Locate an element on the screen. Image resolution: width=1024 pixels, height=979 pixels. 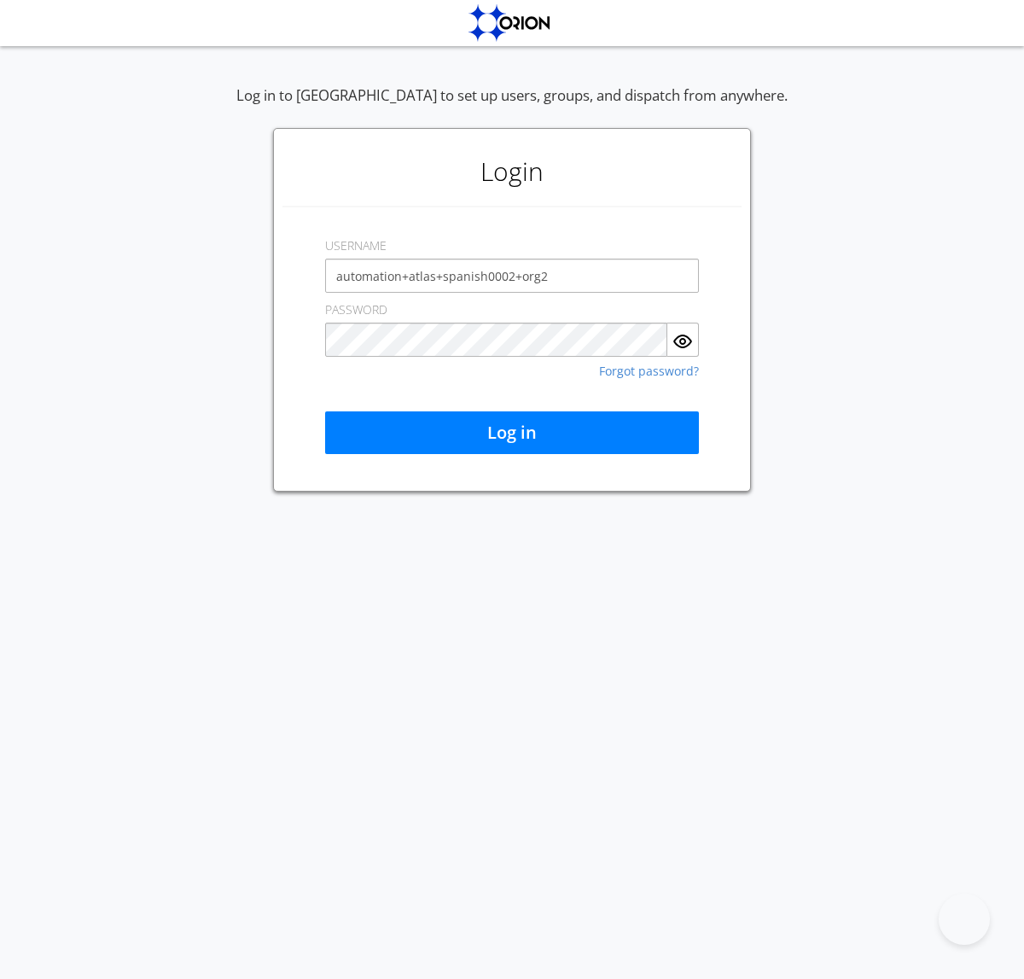
label: PASSWORD is located at coordinates (356, 310).